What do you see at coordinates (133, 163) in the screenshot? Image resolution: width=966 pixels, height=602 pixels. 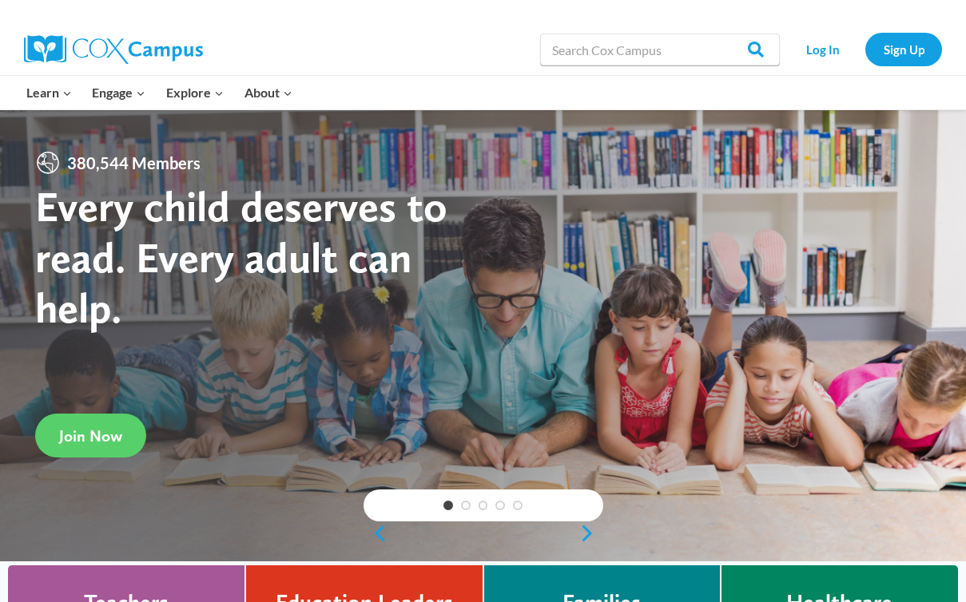 I see `span: 380,544 Members` at bounding box center [133, 163].